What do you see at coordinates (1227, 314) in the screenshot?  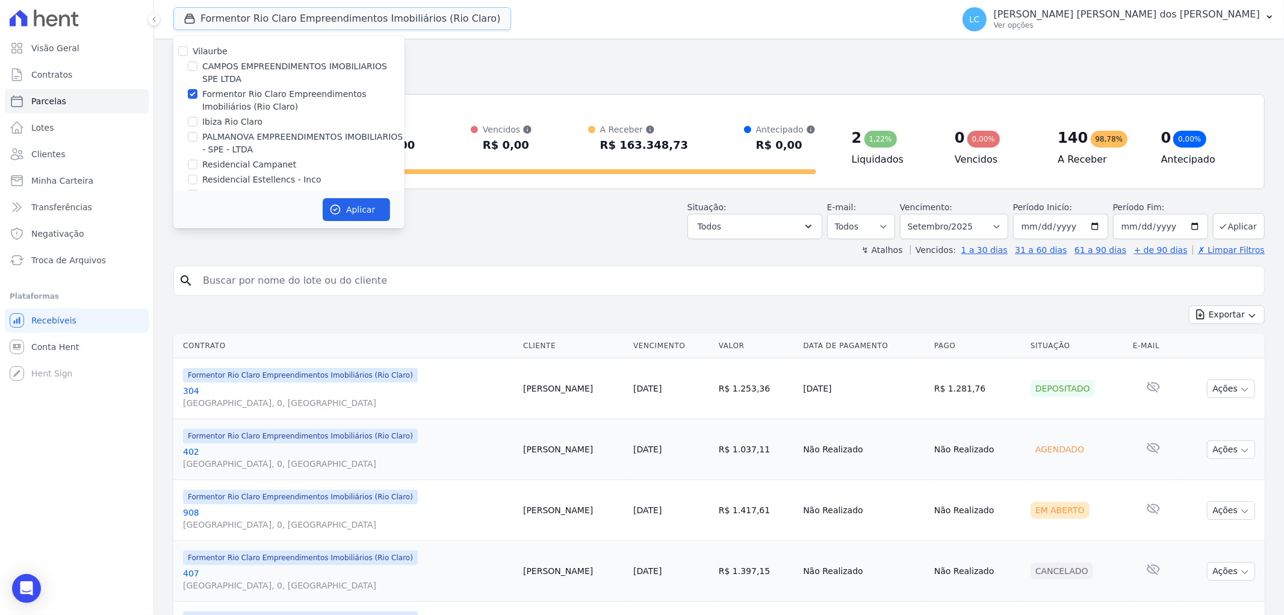 I see `button: Exportar` at bounding box center [1227, 314].